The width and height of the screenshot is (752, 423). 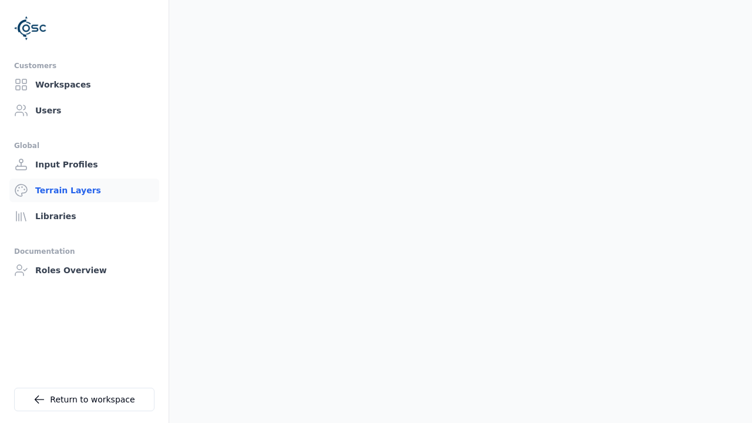 I want to click on a: Libraries, so click(x=84, y=216).